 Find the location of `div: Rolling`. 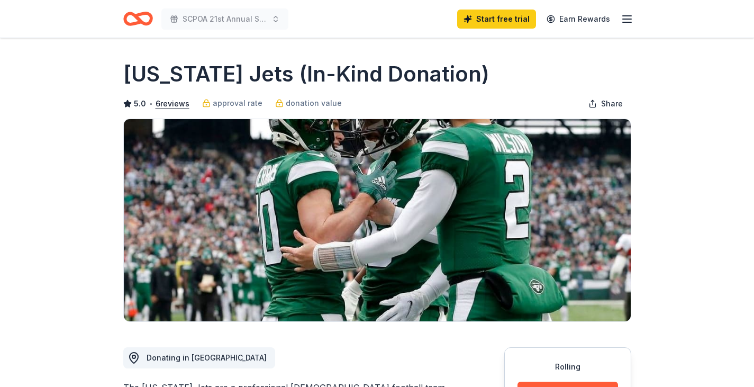

div: Rolling is located at coordinates (568, 367).